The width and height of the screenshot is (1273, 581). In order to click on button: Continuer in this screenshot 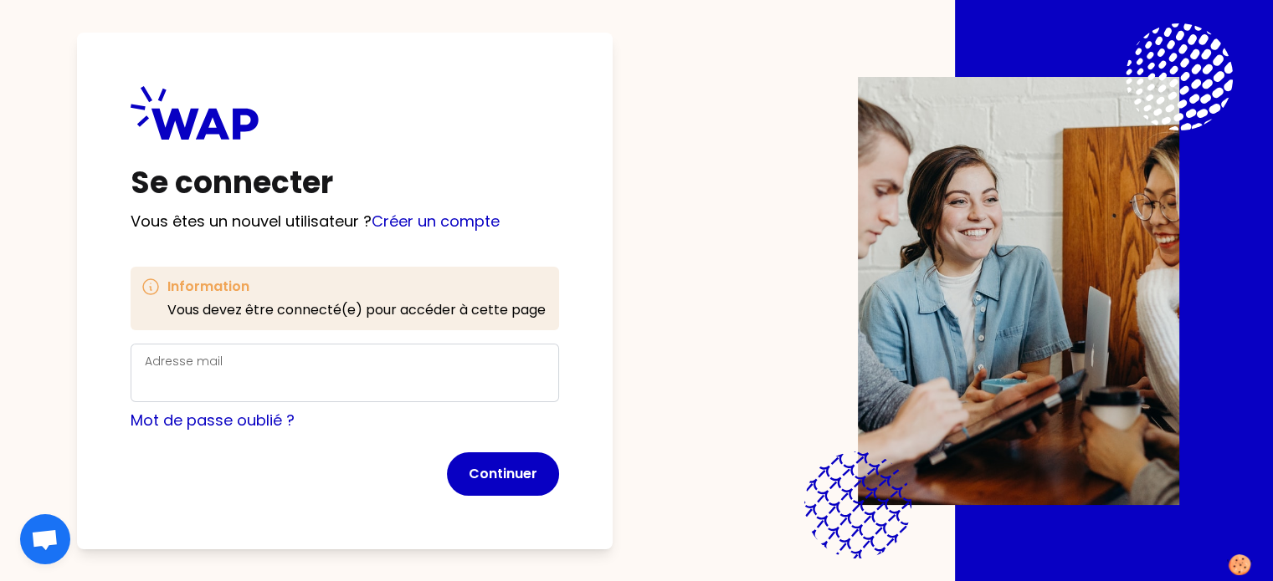, I will do `click(503, 474)`.